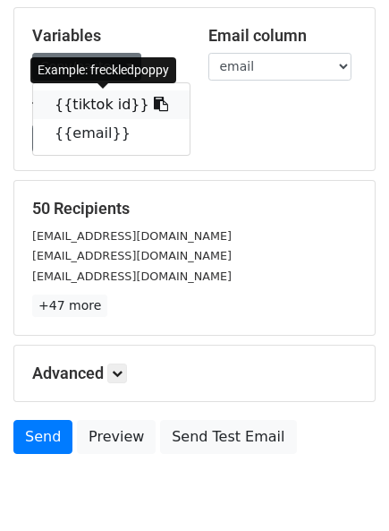 The height and width of the screenshot is (531, 389). Describe the element at coordinates (107, 36) in the screenshot. I see `h5: Variables` at that location.